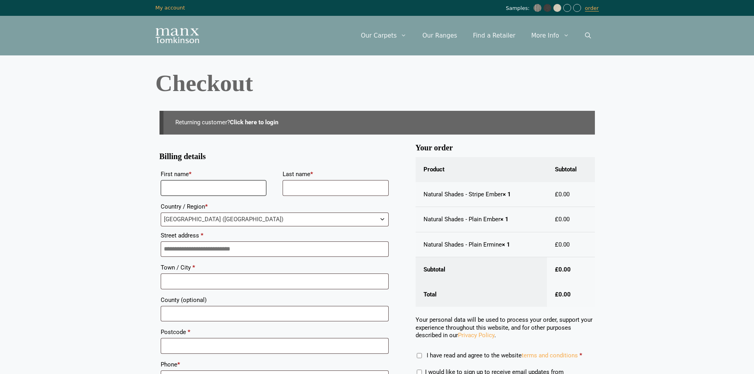 The image size is (754, 374). What do you see at coordinates (275, 332) in the screenshot?
I see `label: Postcode` at bounding box center [275, 332].